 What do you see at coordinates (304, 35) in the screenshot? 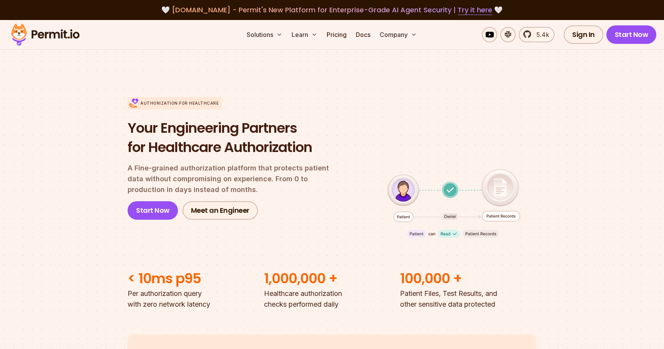
I see `button: Learn` at bounding box center [304, 35].